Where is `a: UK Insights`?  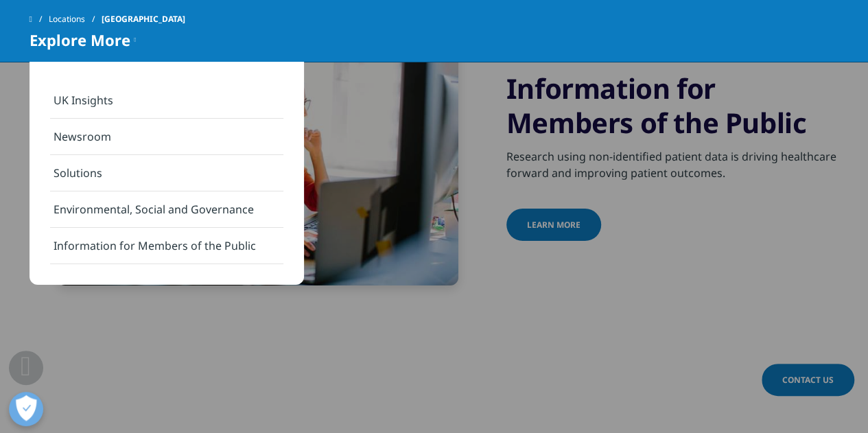 a: UK Insights is located at coordinates (167, 100).